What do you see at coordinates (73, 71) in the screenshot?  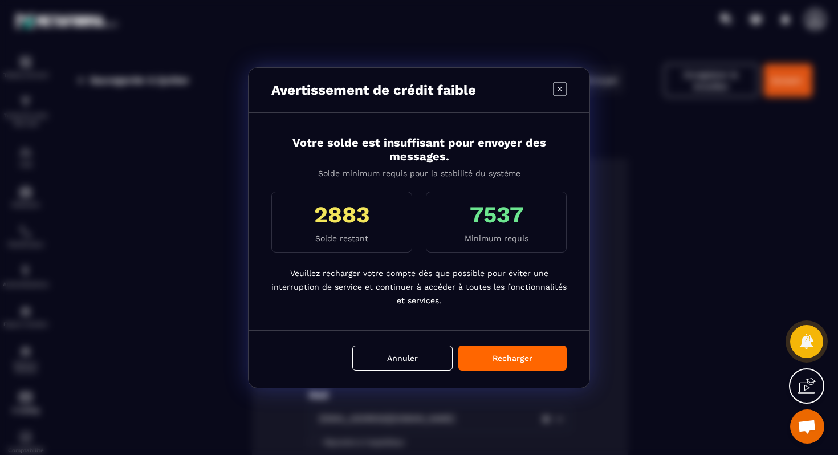 I see `div: Domaine` at bounding box center [73, 71].